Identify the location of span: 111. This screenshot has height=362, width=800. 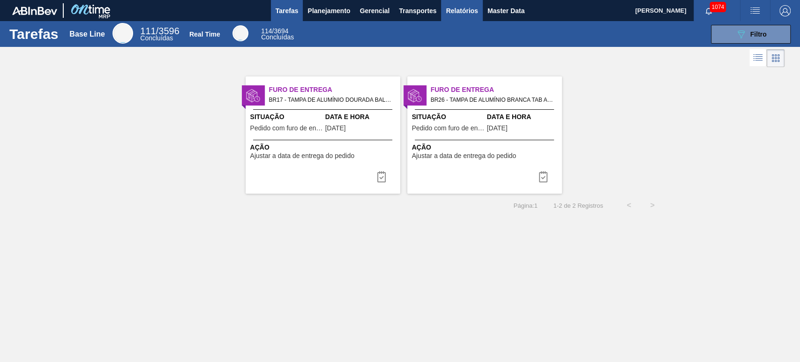
(148, 31).